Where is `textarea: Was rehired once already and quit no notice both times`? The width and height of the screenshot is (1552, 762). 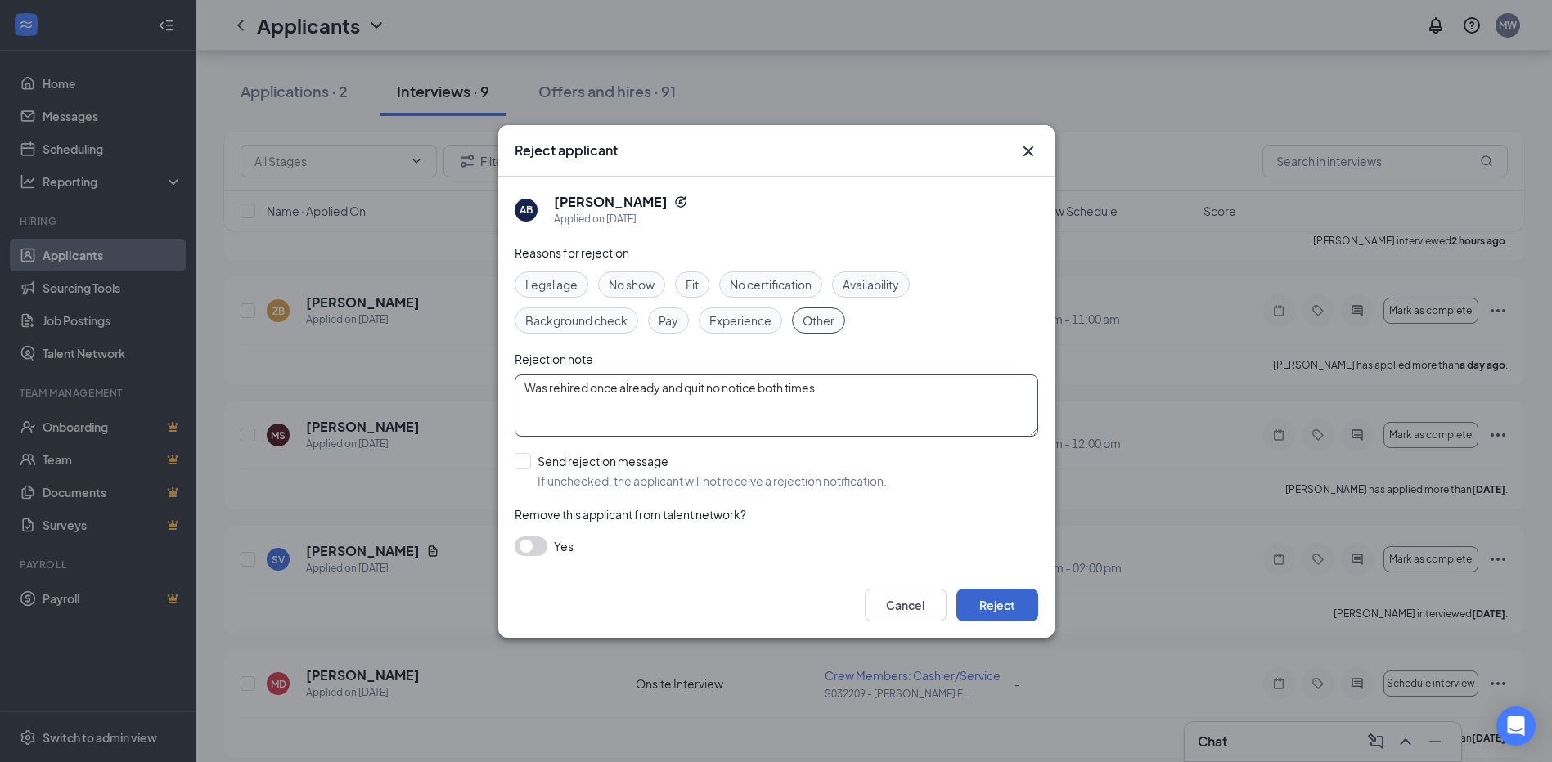 textarea: Was rehired once already and quit no notice both times is located at coordinates (776, 406).